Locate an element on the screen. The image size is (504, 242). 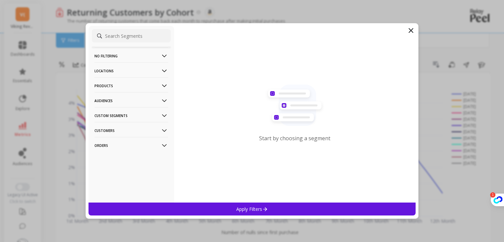
p: Customers is located at coordinates (131, 130).